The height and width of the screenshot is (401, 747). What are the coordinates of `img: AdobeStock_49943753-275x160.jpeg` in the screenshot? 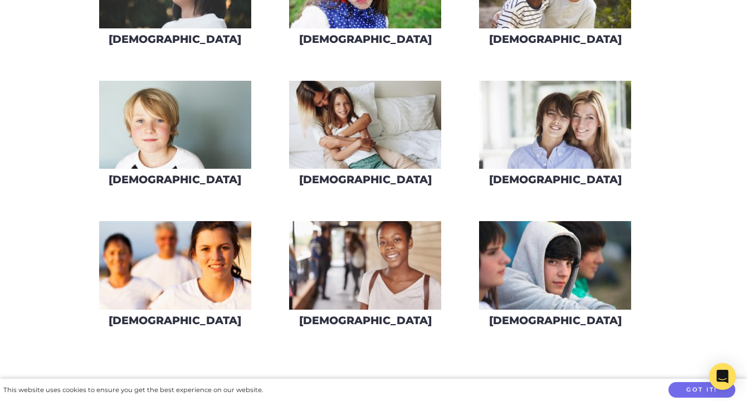 It's located at (554, 265).